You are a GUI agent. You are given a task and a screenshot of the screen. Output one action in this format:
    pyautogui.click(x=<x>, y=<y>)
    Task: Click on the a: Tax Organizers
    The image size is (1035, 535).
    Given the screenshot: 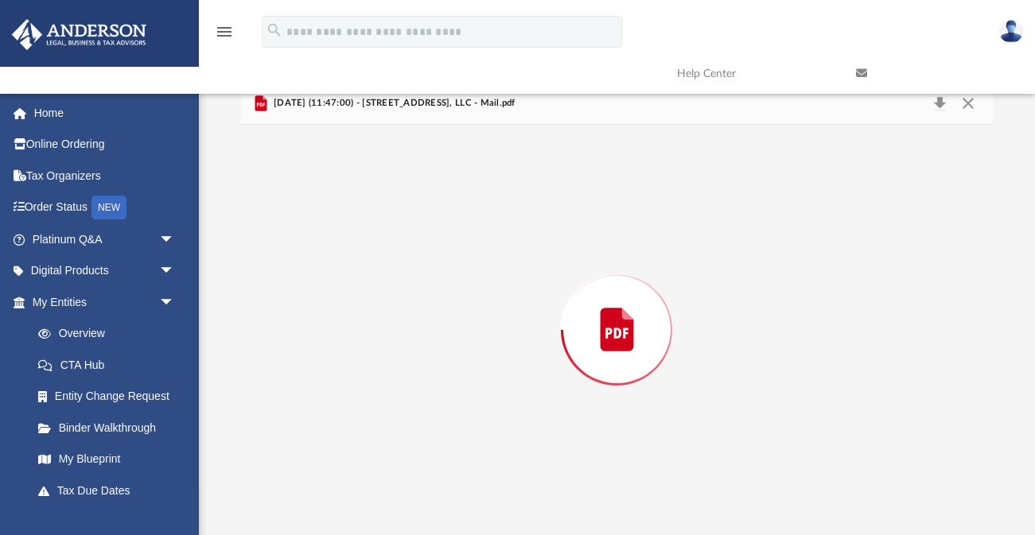 What is the action you would take?
    pyautogui.click(x=105, y=176)
    